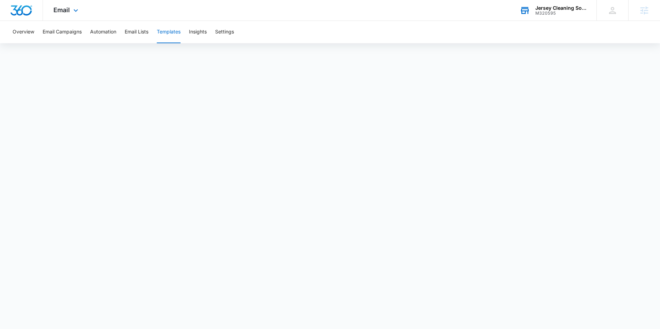  What do you see at coordinates (103, 32) in the screenshot?
I see `button: Automation` at bounding box center [103, 32].